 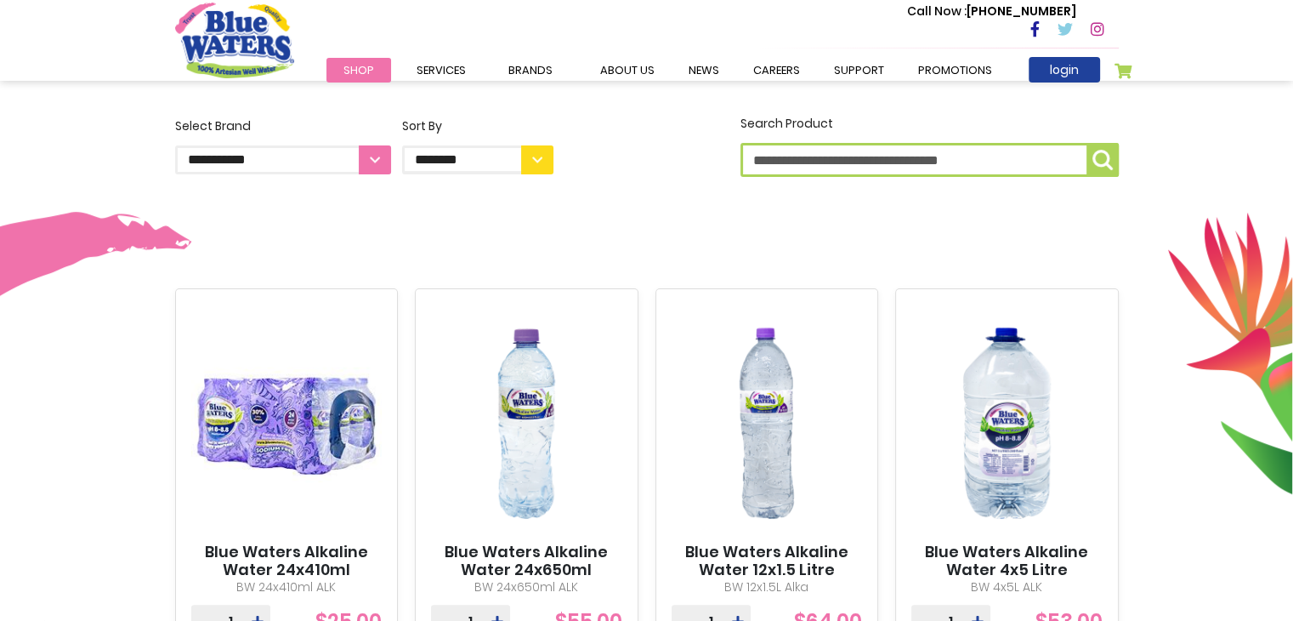 I want to click on span: Brands, so click(x=531, y=70).